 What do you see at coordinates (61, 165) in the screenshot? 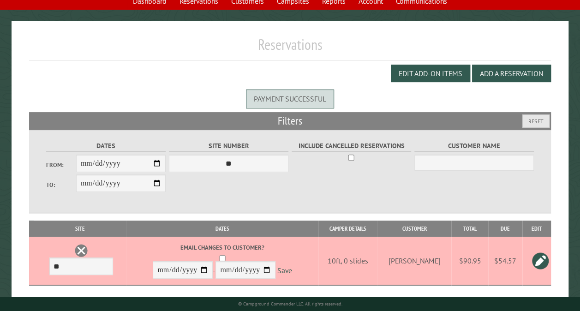
I see `label: From:` at bounding box center [61, 165].